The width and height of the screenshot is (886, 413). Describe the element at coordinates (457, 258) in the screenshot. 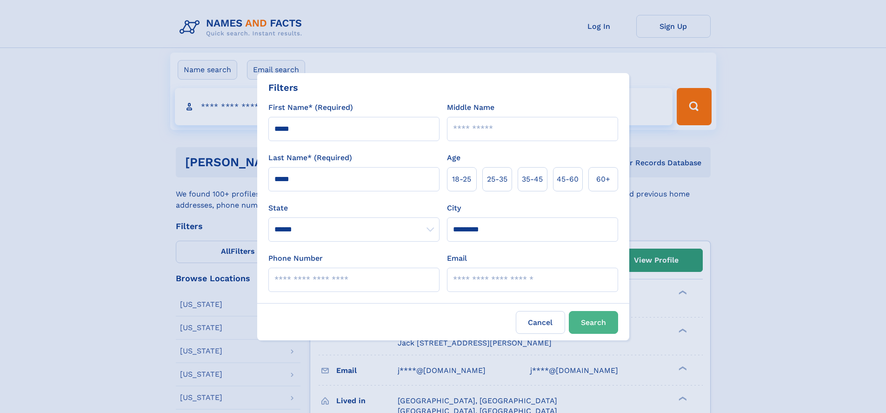

I see `label: Email` at that location.